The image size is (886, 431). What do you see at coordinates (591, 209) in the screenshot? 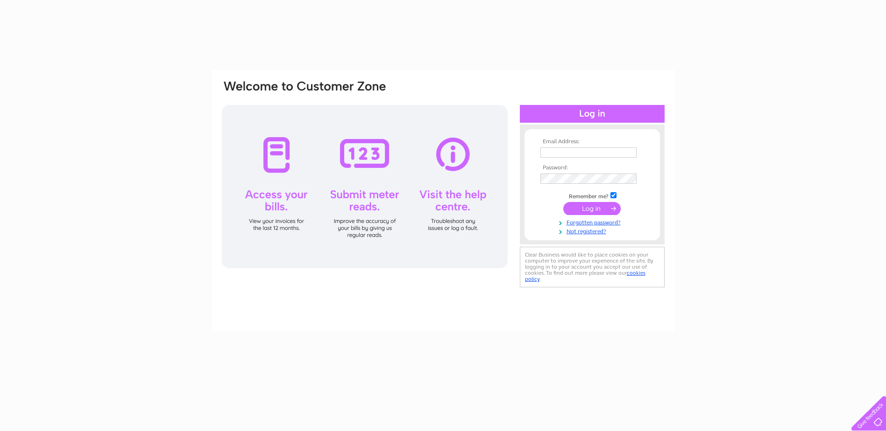
I see `input: Submit` at bounding box center [591, 209].